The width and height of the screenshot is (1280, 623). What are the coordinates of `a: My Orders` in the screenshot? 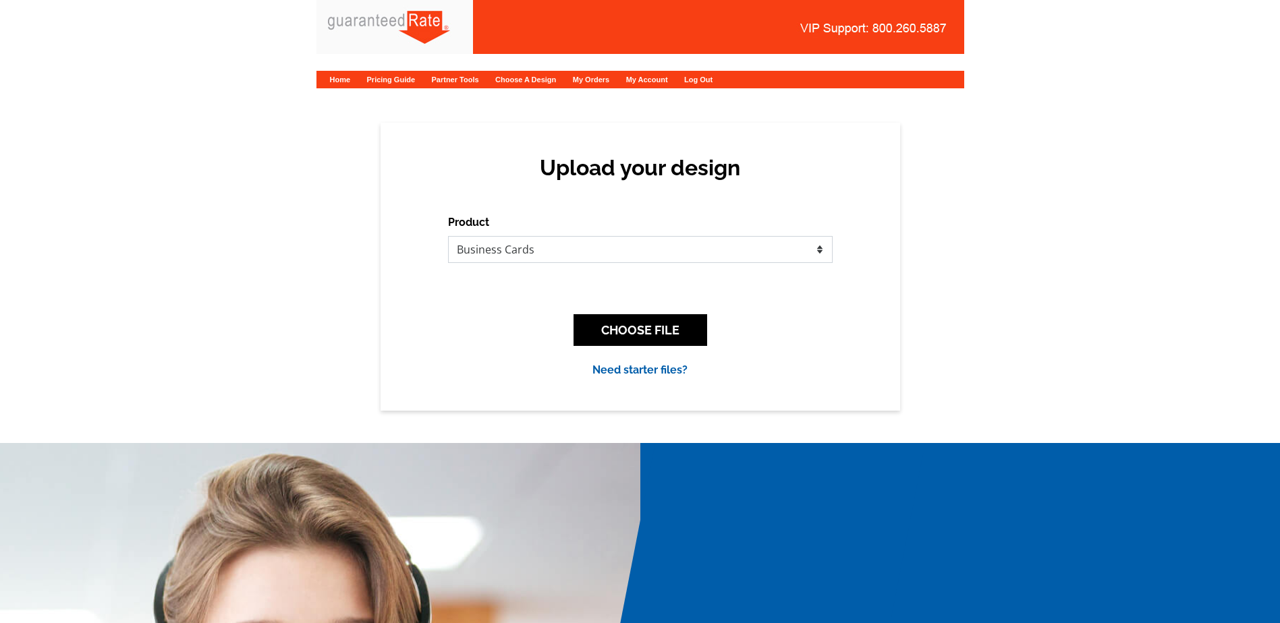 It's located at (591, 80).